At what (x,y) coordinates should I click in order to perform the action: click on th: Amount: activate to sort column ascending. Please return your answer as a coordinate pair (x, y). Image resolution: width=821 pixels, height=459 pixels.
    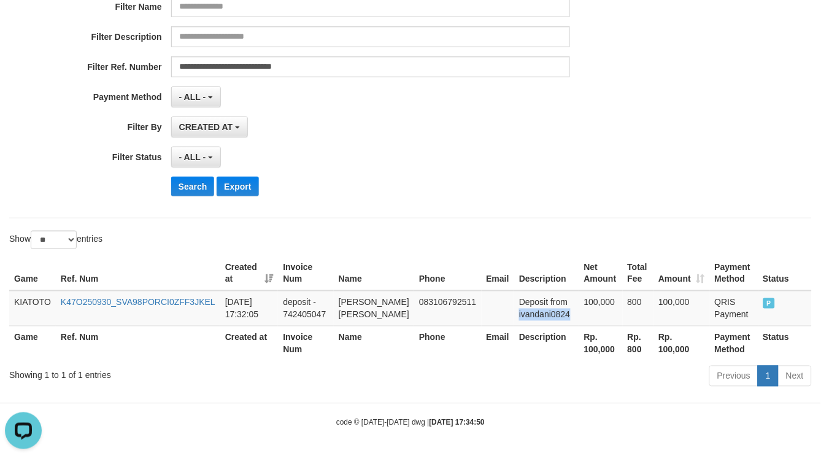
    Looking at the image, I should click on (681, 273).